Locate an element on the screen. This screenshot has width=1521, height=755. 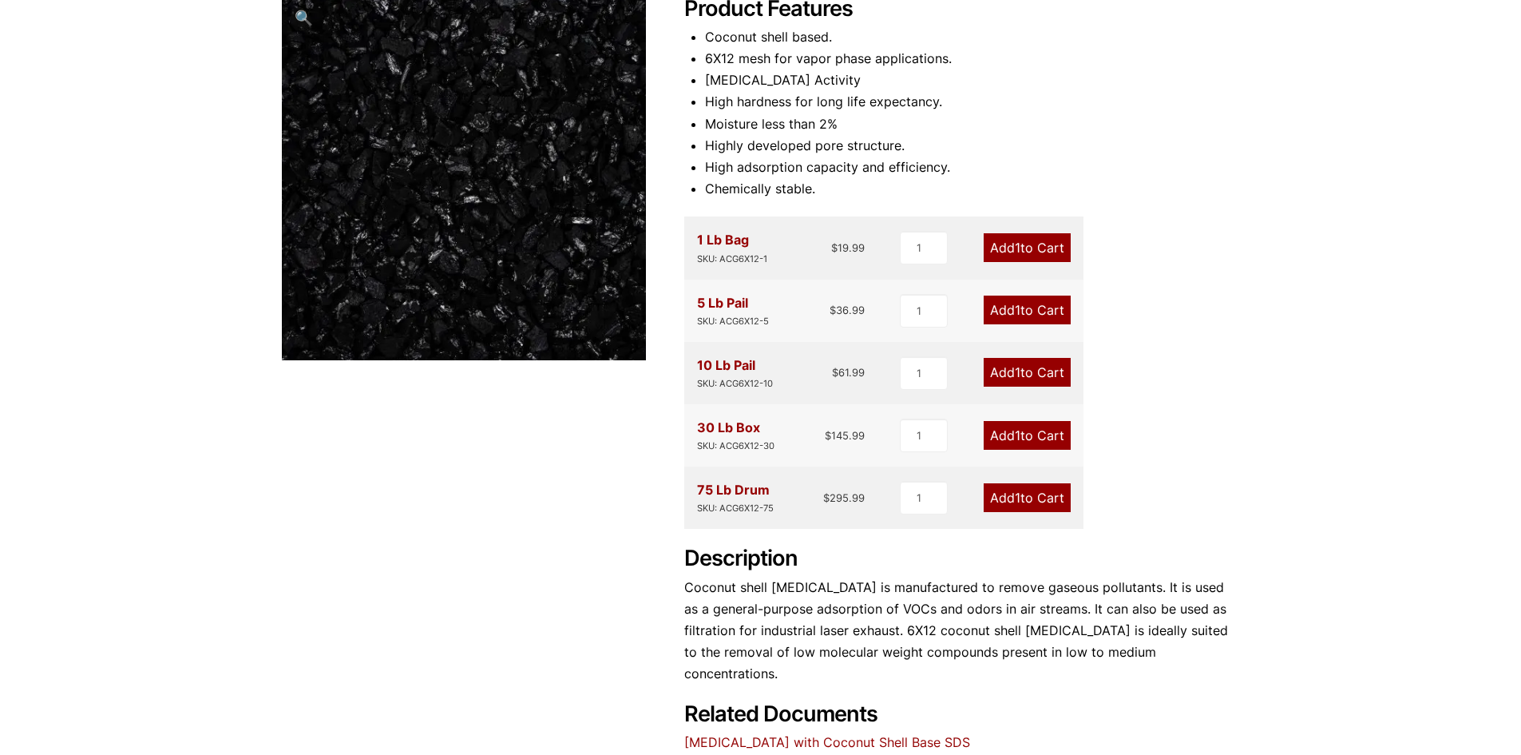
div: 1 Lb Bag is located at coordinates (732, 248).